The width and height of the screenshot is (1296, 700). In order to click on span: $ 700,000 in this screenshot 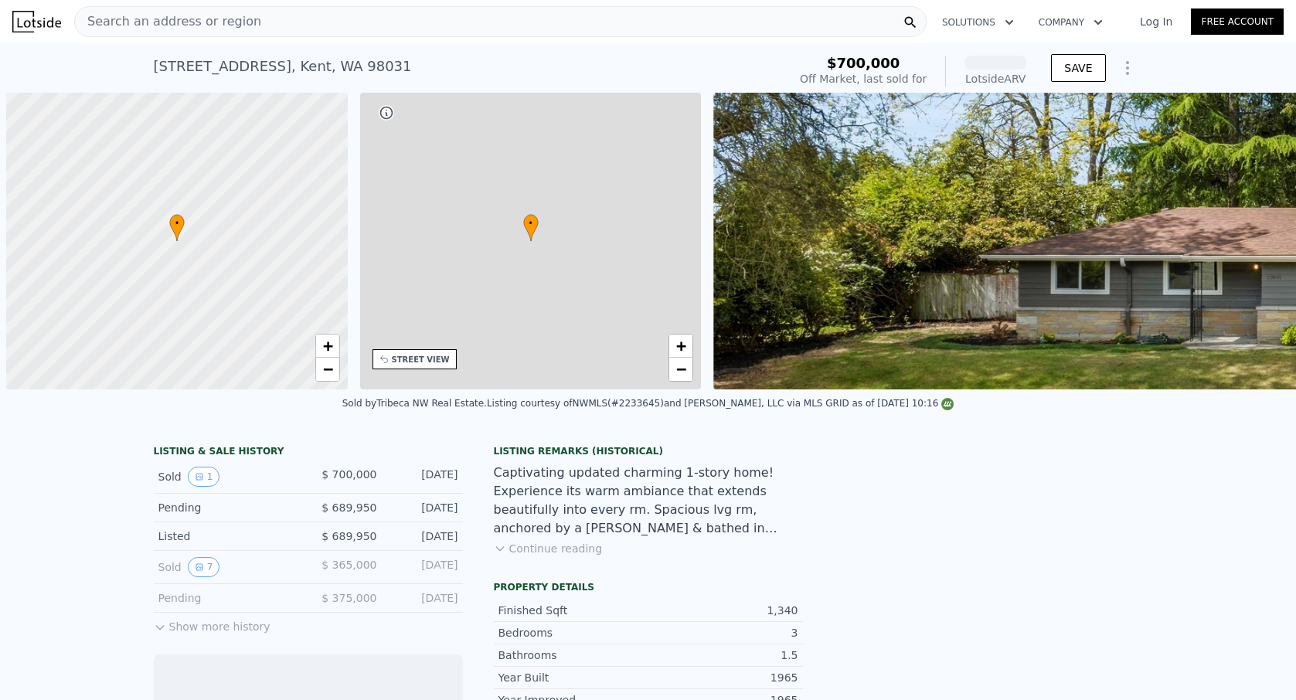, I will do `click(349, 475)`.